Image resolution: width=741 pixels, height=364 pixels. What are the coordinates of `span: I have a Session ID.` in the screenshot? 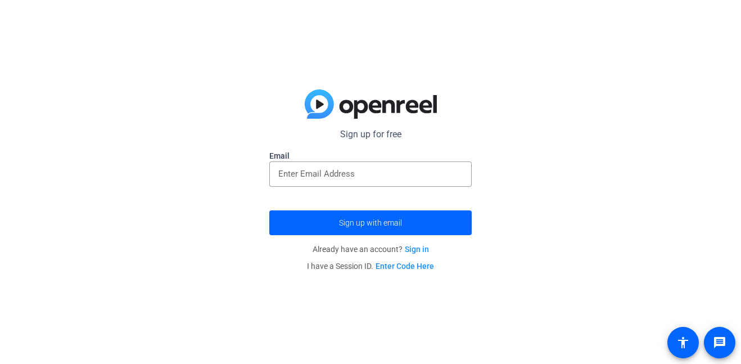 It's located at (371, 266).